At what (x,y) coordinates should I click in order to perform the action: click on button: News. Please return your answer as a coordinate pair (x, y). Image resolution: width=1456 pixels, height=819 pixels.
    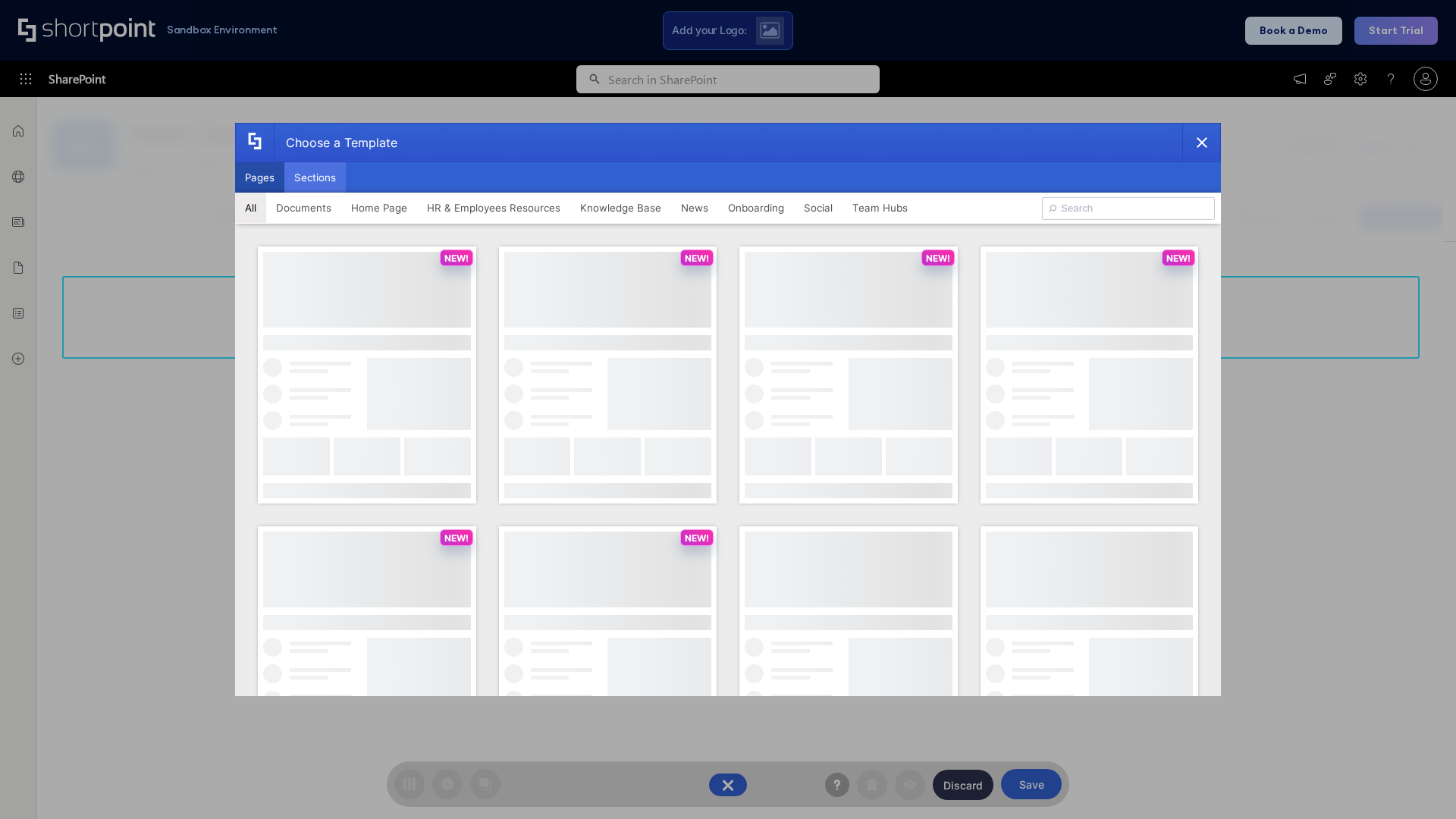
    Looking at the image, I should click on (694, 208).